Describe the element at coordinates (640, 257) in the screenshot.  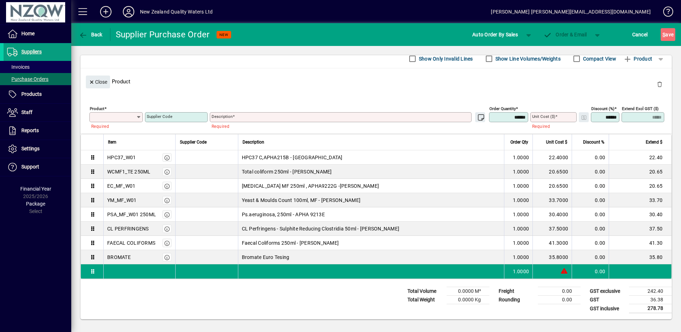
I see `td: 35.80` at that location.